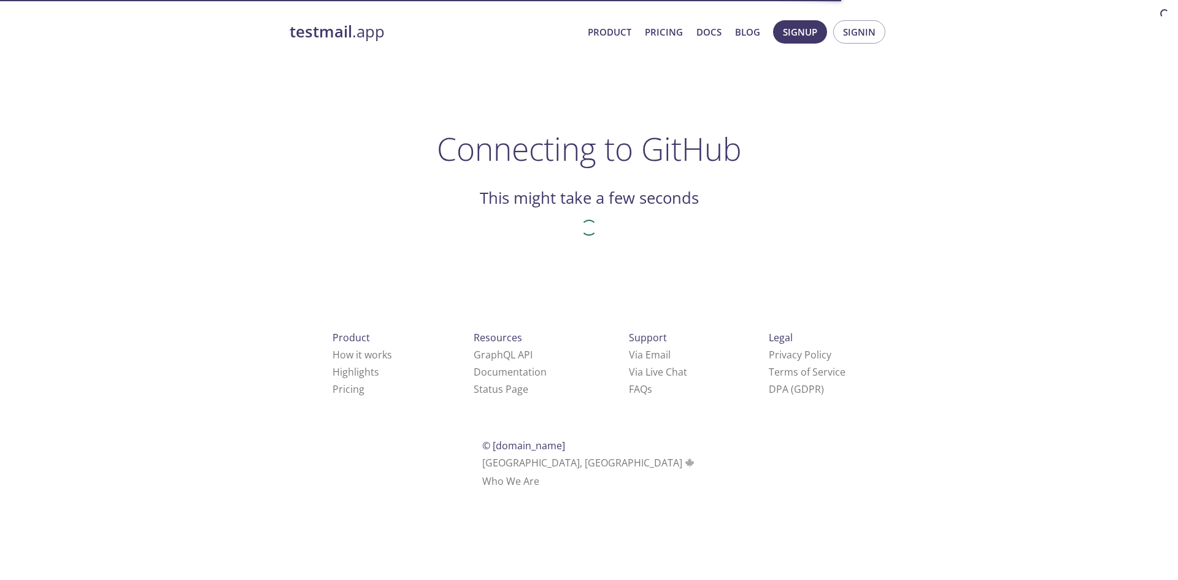  What do you see at coordinates (609, 32) in the screenshot?
I see `a: Product` at bounding box center [609, 32].